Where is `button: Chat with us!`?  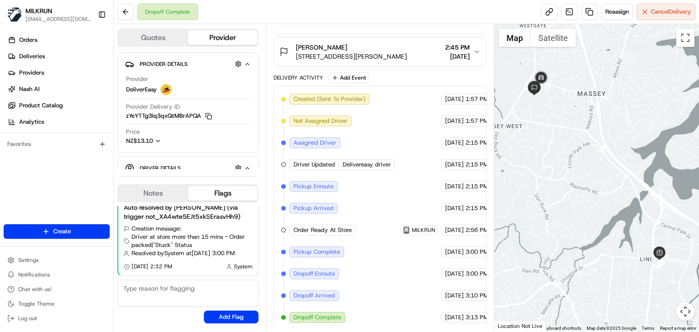
button: Chat with us! is located at coordinates (56, 290).